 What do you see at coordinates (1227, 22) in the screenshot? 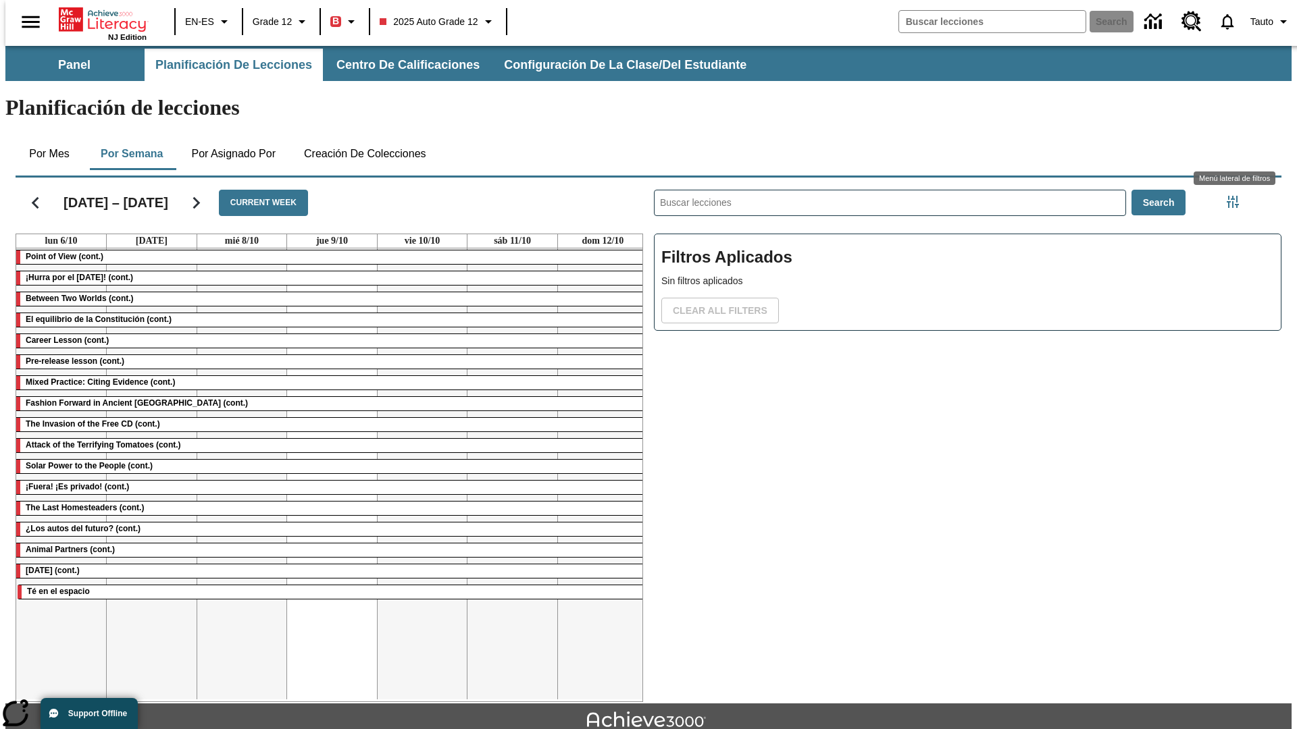
I see `a: Notificaciones` at bounding box center [1227, 22].